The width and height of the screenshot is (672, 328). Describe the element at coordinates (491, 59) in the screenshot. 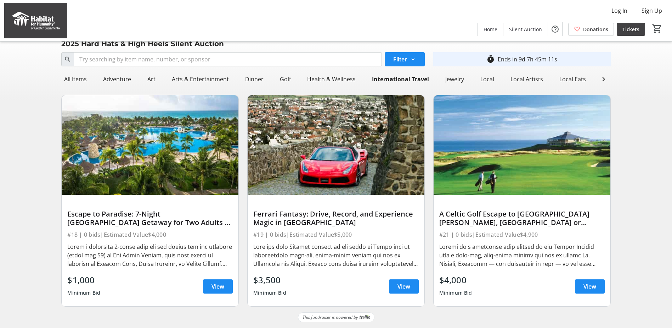

I see `mat-icon: timer_outline` at that location.